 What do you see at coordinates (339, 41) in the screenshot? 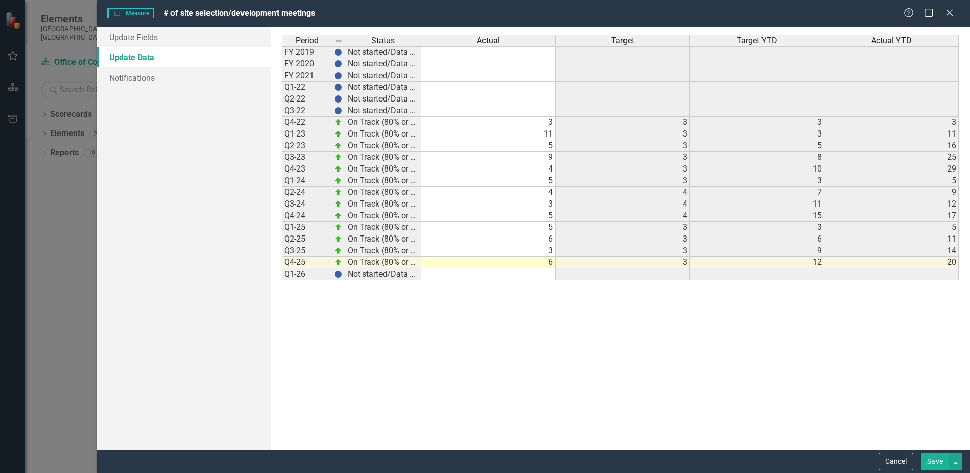
I see `img: 8DAGhfEEPCf229AAAAAElFTkSuQmCC` at bounding box center [339, 41].